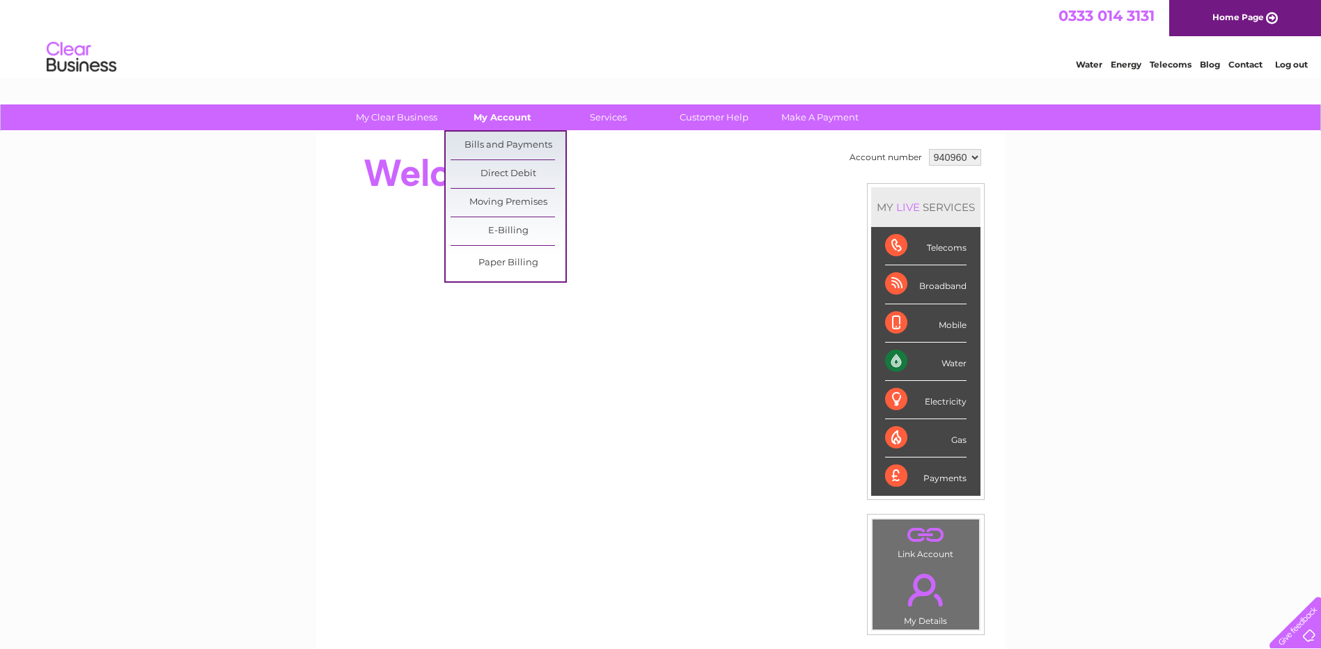  What do you see at coordinates (925, 476) in the screenshot?
I see `div: Payments` at bounding box center [925, 476].